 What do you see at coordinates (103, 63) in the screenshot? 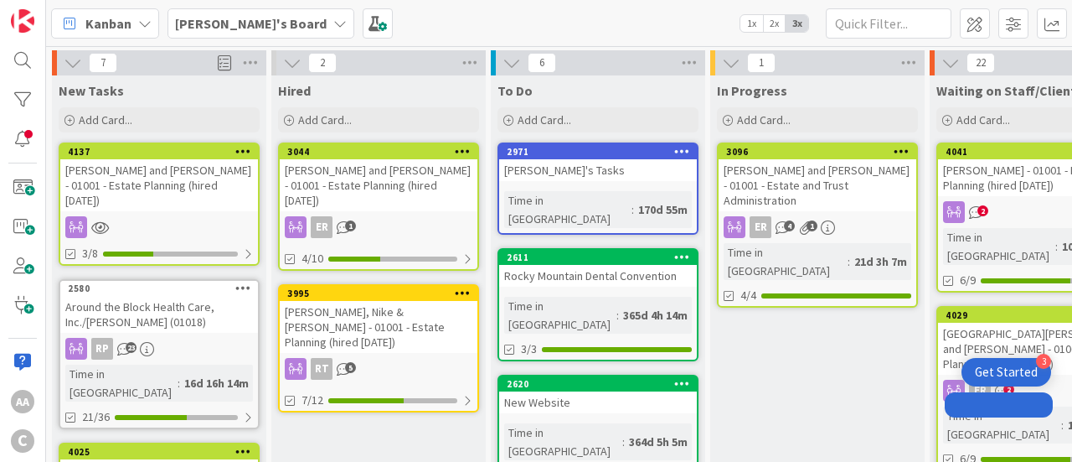
I see `span: 7` at bounding box center [103, 63].